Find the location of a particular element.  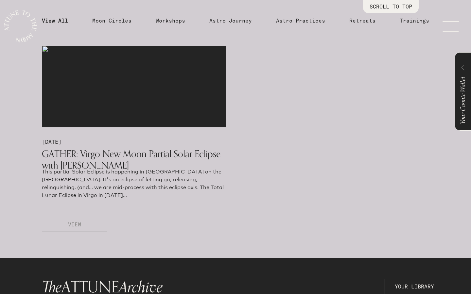

p: Astro Practices is located at coordinates (301, 21).